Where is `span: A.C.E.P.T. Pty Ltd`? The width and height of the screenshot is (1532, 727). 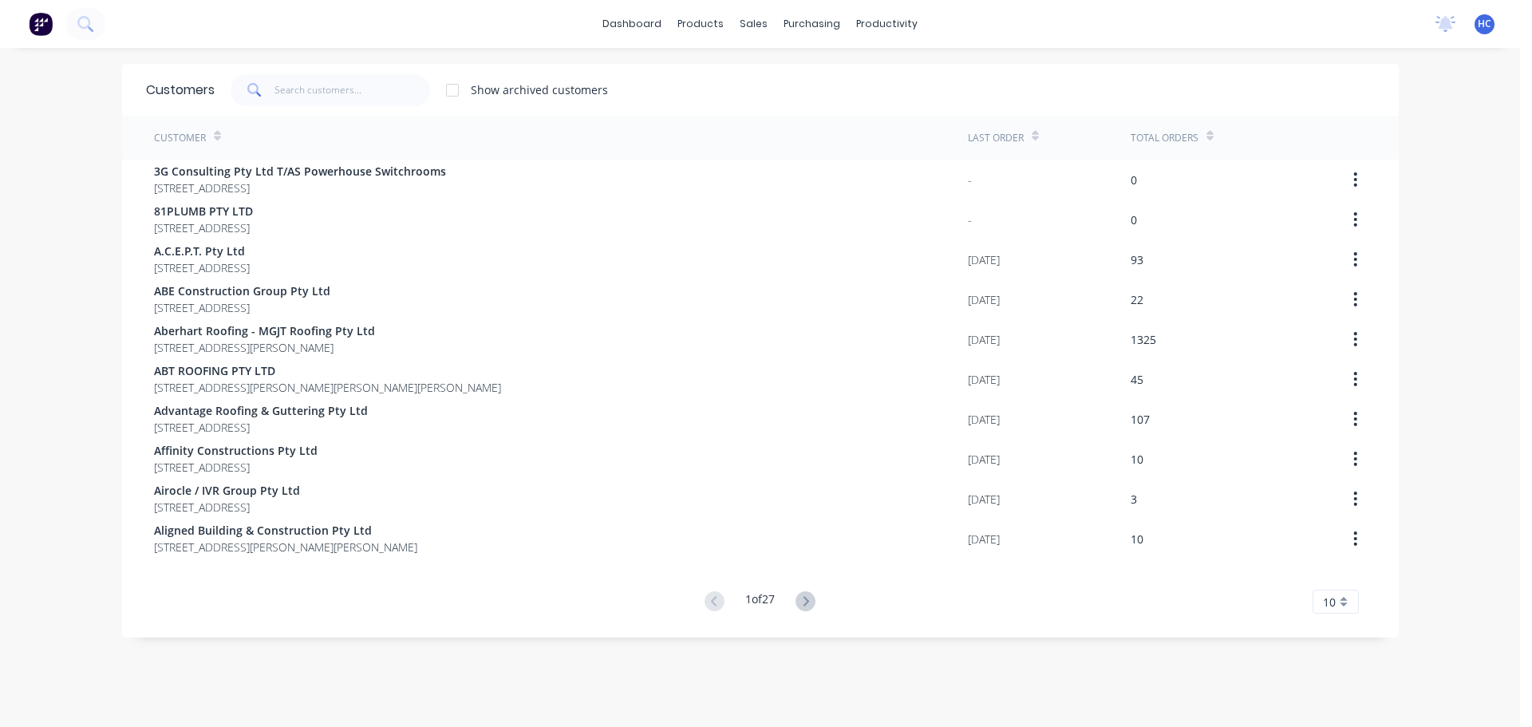 span: A.C.E.P.T. Pty Ltd is located at coordinates (202, 251).